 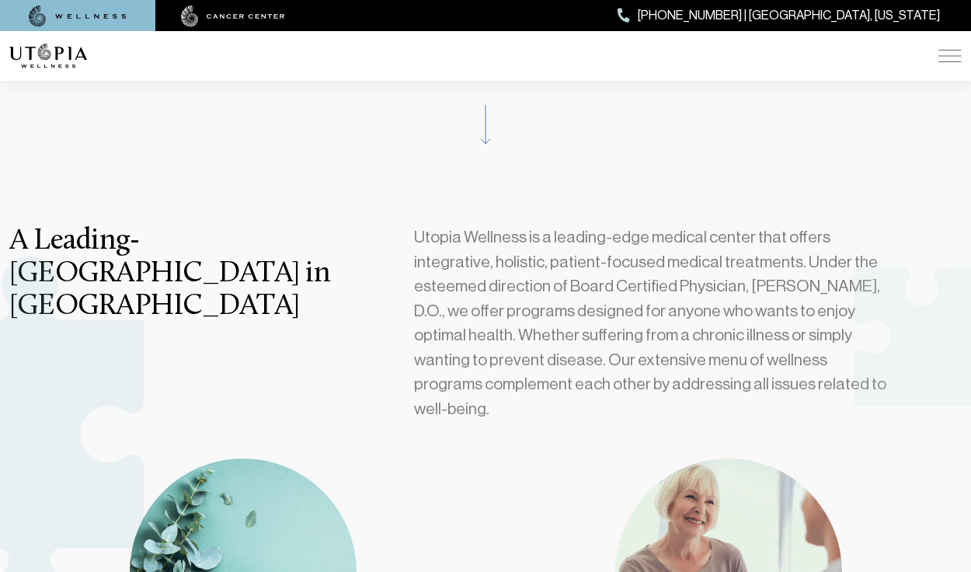 I want to click on img: wellness, so click(x=78, y=16).